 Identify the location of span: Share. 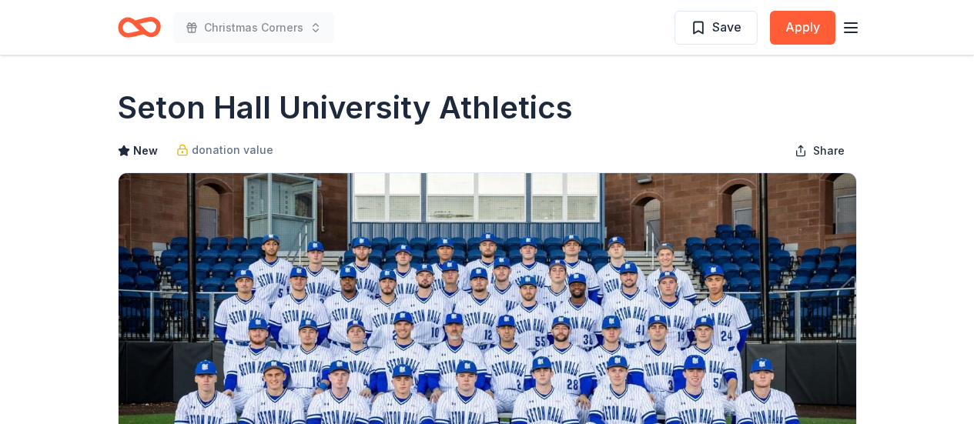
(829, 151).